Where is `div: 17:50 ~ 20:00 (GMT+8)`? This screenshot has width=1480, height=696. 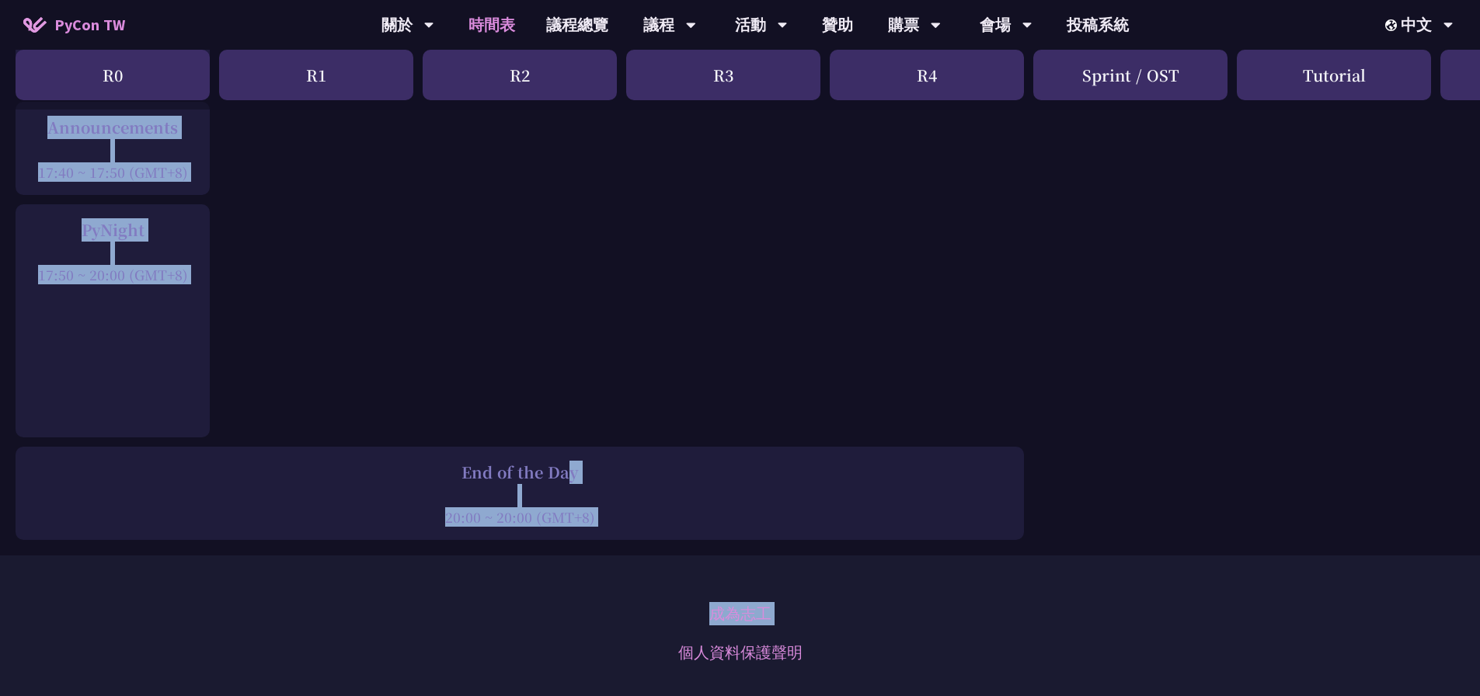
div: 17:50 ~ 20:00 (GMT+8) is located at coordinates (113, 274).